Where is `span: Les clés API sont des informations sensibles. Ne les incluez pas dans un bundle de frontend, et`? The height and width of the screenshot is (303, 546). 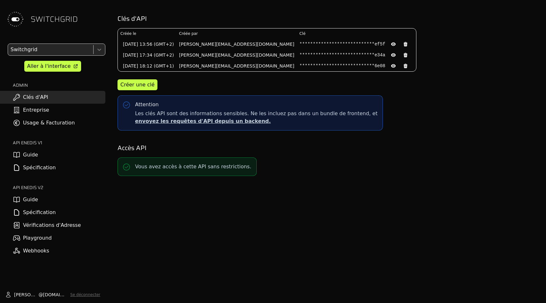 span: Les clés API sont des informations sensibles. Ne les incluez pas dans un bundle de frontend, et is located at coordinates (256, 117).